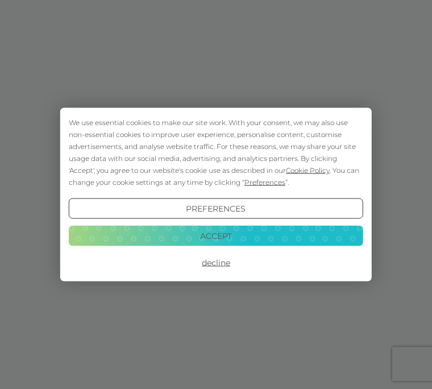 This screenshot has width=432, height=389. I want to click on span: Preferences, so click(265, 182).